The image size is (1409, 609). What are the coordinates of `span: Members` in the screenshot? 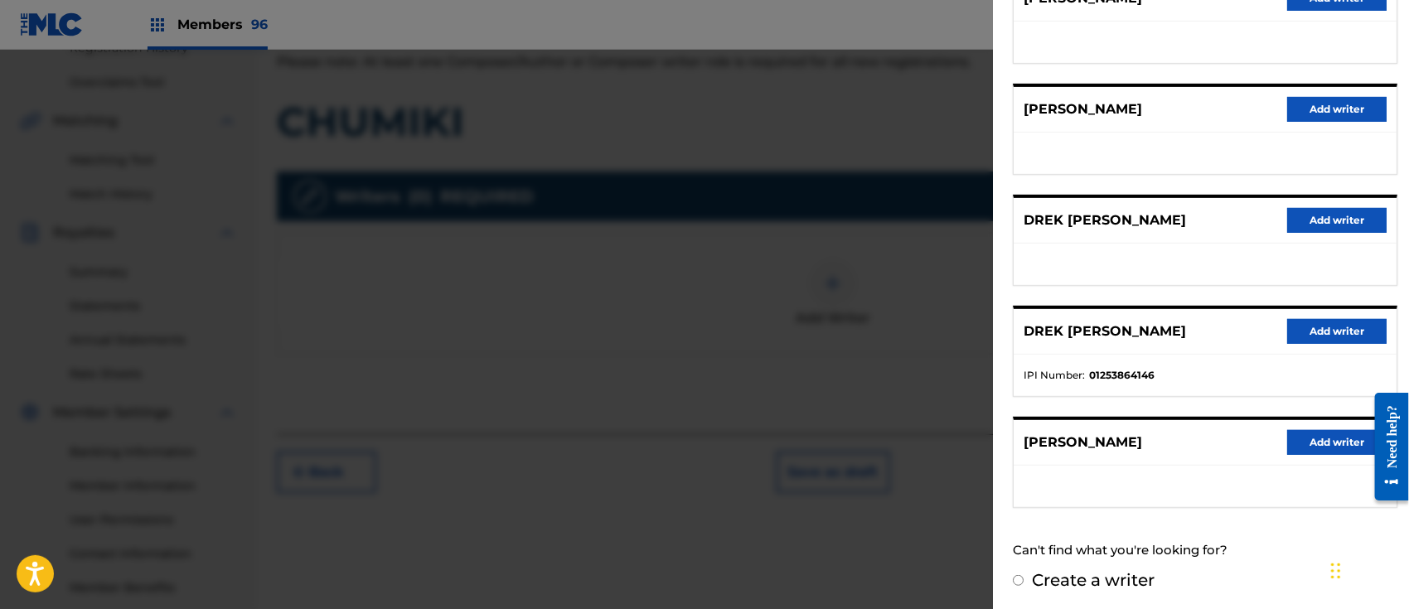 It's located at (222, 24).